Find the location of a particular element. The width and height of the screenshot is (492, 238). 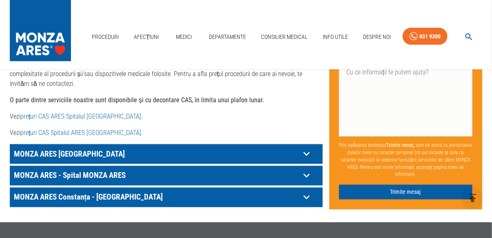

a: Info Utile is located at coordinates (336, 37).